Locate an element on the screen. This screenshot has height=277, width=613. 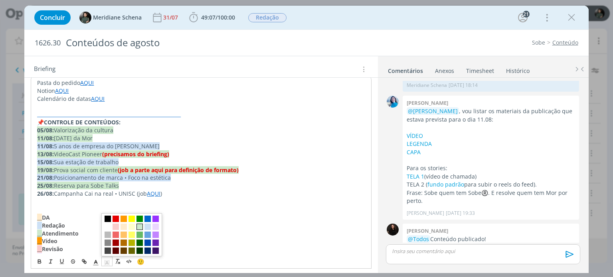
p: , vou listar os materiais da publicação que estava prevista para o dia 11.08: is located at coordinates (491, 115).